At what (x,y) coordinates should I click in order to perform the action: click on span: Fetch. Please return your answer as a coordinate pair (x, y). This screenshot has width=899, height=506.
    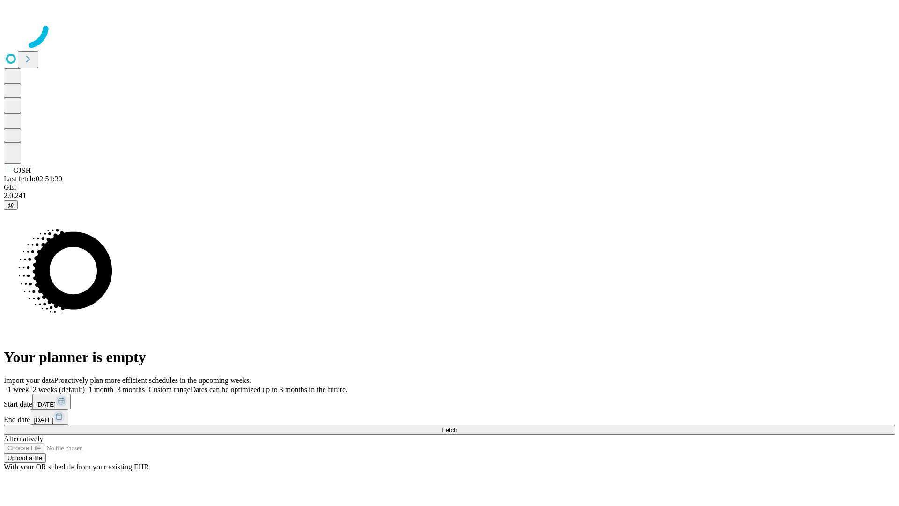
    Looking at the image, I should click on (449, 429).